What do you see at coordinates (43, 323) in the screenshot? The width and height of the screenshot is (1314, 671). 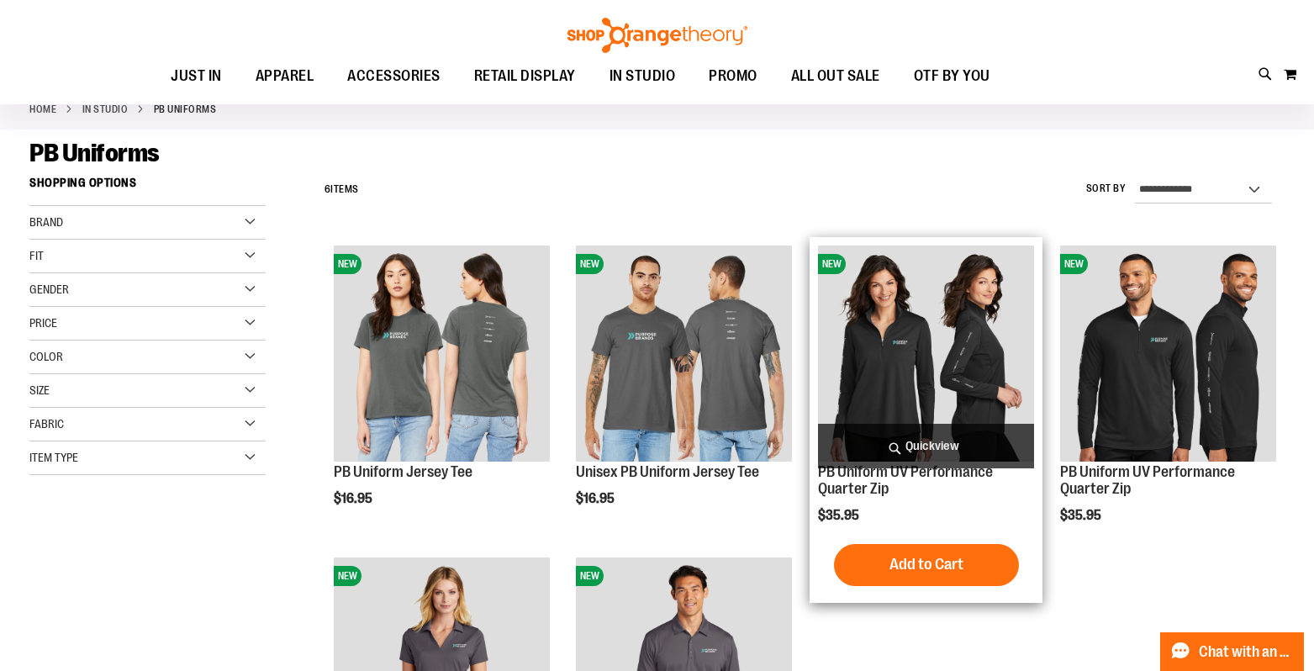 I see `span: Price` at bounding box center [43, 323].